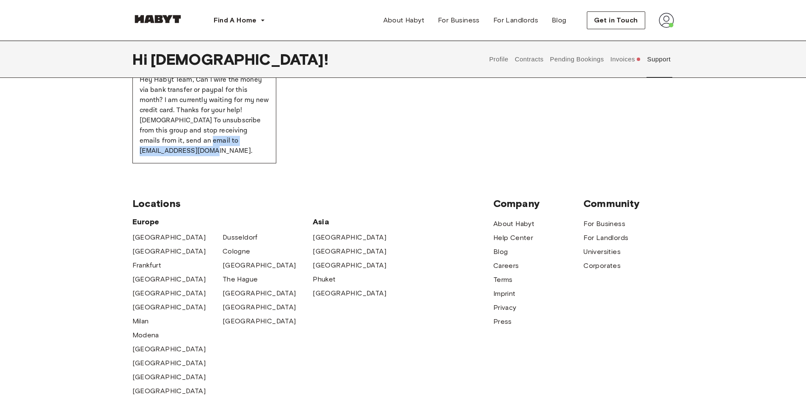 The image size is (806, 400). I want to click on span: Privacy, so click(505, 308).